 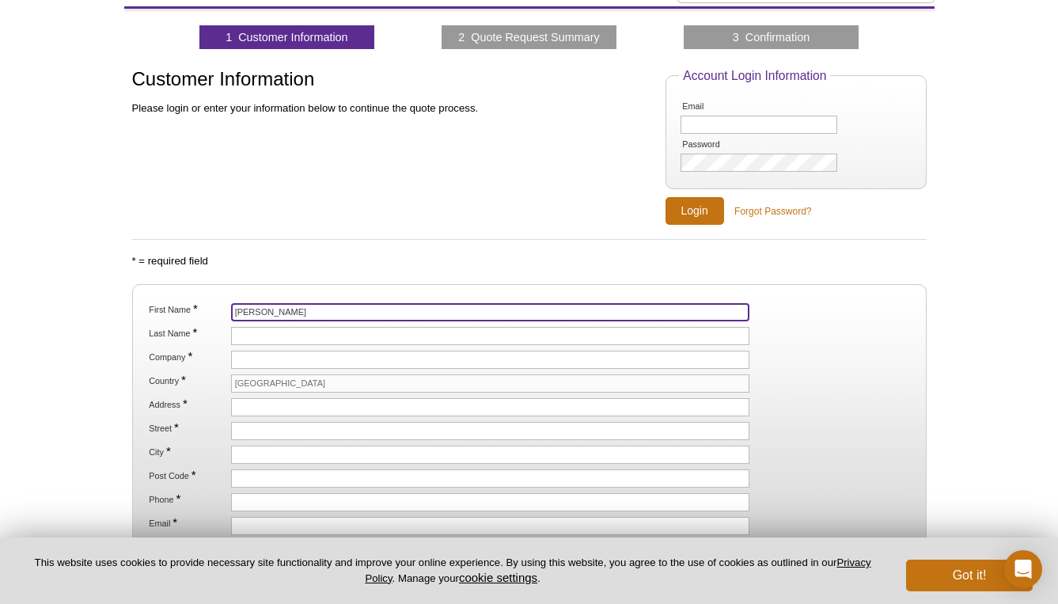 What do you see at coordinates (617, 570) in the screenshot?
I see `a: Privacy Policy` at bounding box center [617, 570].